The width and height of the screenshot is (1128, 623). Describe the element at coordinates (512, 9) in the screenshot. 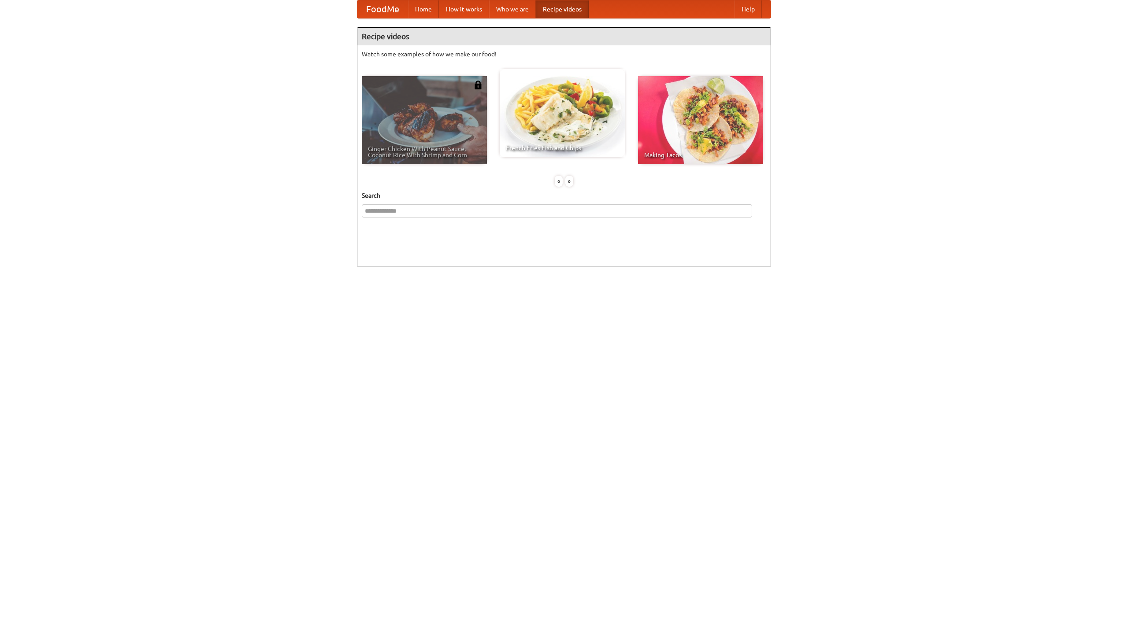

I see `a: Who we are` at that location.